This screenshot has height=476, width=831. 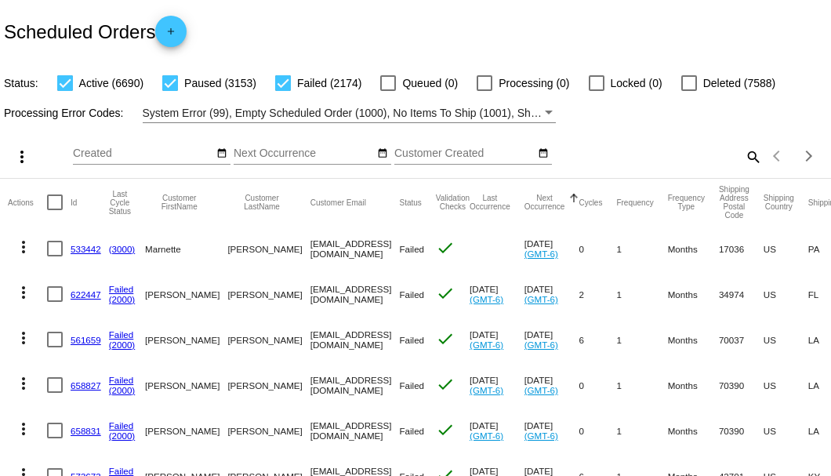 What do you see at coordinates (465, 154) in the screenshot?
I see `input: Customer Created` at bounding box center [465, 154].